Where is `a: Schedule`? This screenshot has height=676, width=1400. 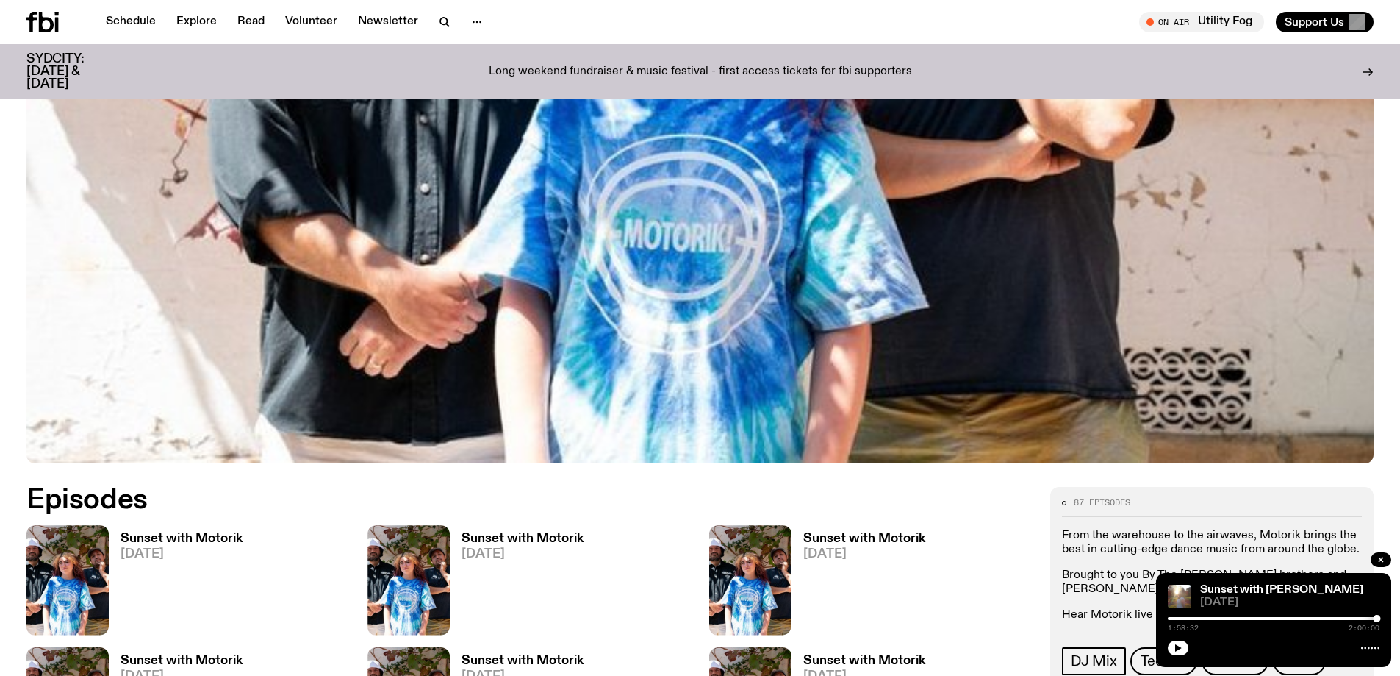 a: Schedule is located at coordinates (131, 22).